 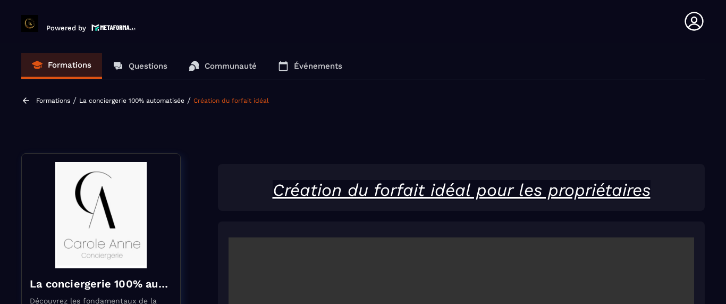 What do you see at coordinates (132, 100) in the screenshot?
I see `p: La conciergerie 100% automatisée` at bounding box center [132, 100].